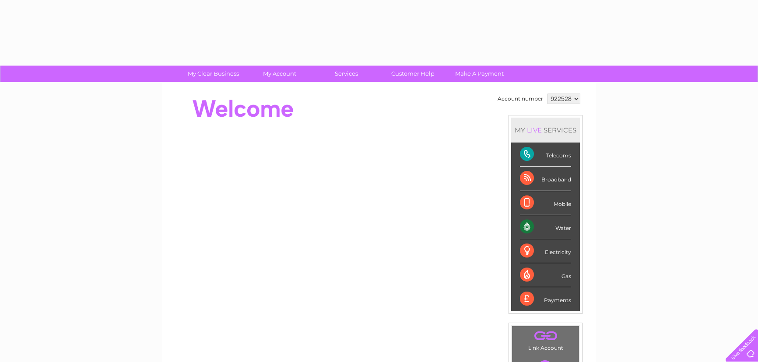 This screenshot has height=362, width=758. I want to click on div: Gas, so click(545, 275).